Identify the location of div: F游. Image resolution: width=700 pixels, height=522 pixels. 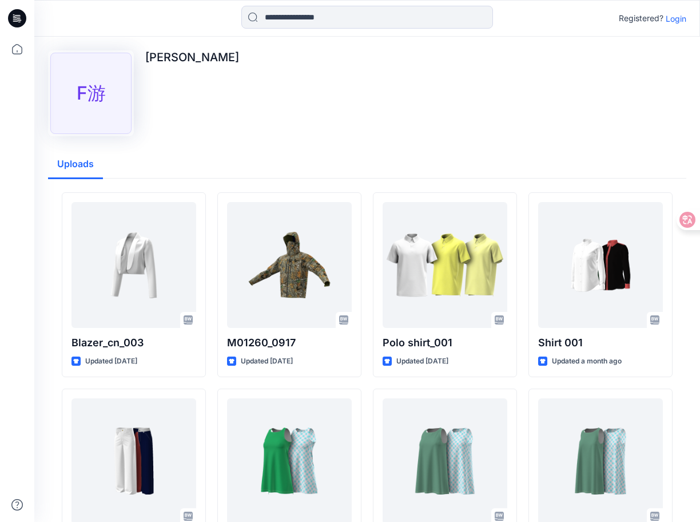
(91, 93).